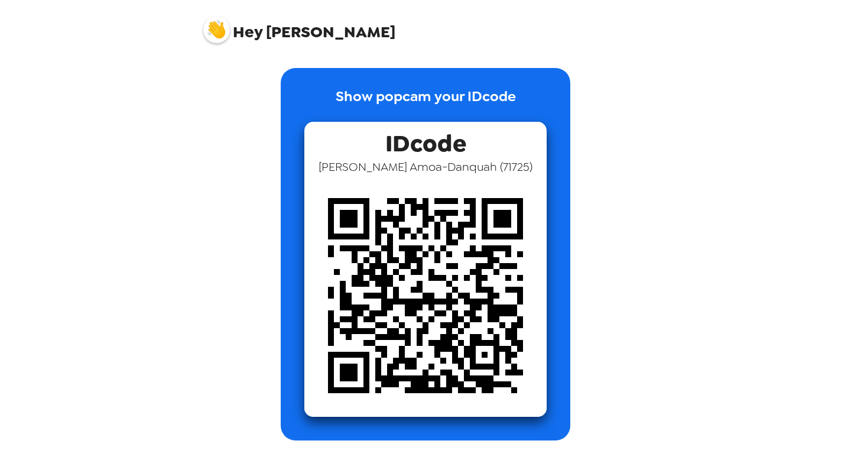 Image resolution: width=851 pixels, height=460 pixels. Describe the element at coordinates (425, 140) in the screenshot. I see `span: IDcode` at that location.